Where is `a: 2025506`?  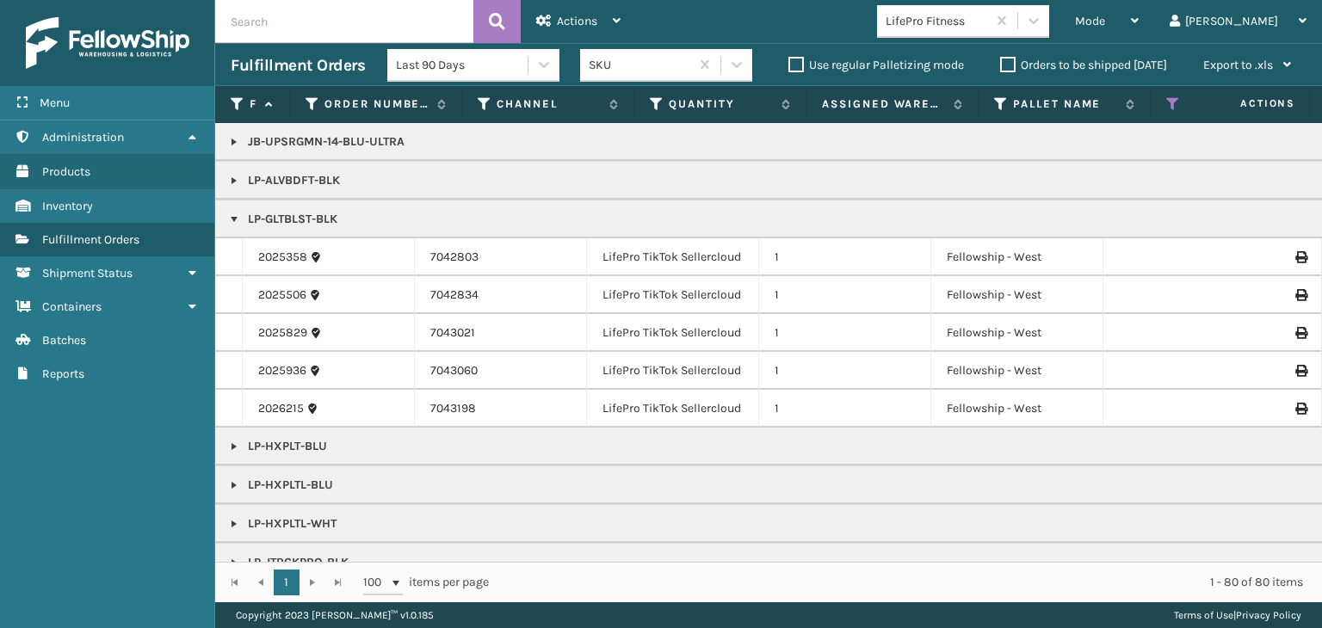
a: 2025506 is located at coordinates (282, 295).